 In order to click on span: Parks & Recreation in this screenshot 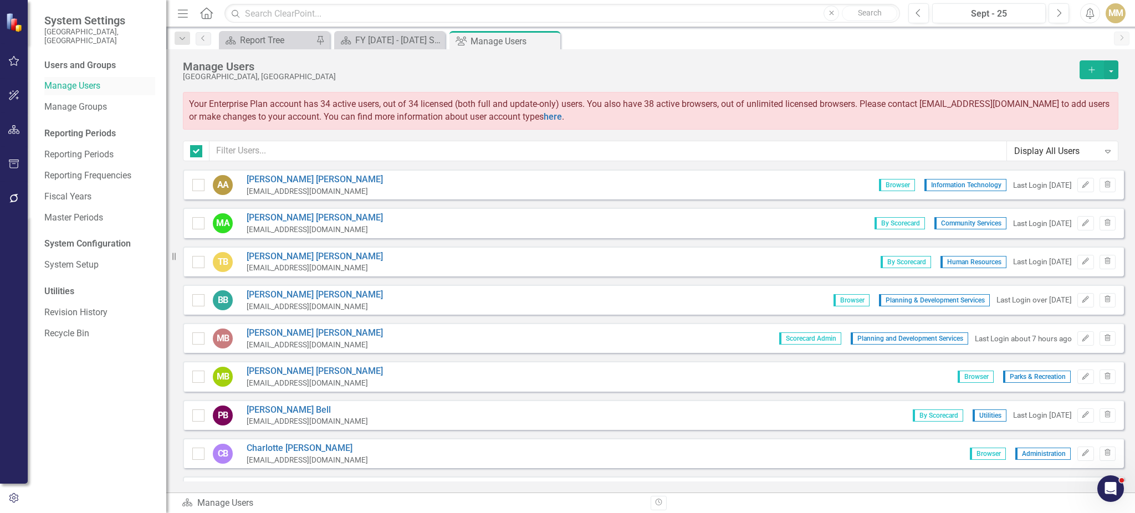, I will do `click(1037, 377)`.